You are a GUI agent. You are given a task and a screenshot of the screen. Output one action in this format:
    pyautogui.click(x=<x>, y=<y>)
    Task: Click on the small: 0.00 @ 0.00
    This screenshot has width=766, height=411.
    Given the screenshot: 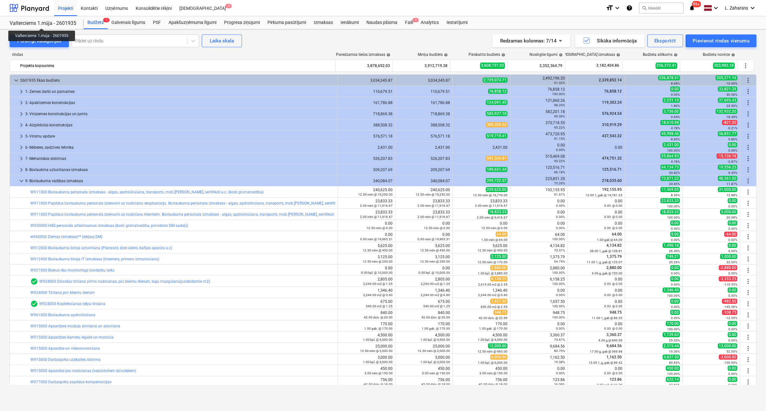 What is the action you would take?
    pyautogui.click(x=613, y=206)
    